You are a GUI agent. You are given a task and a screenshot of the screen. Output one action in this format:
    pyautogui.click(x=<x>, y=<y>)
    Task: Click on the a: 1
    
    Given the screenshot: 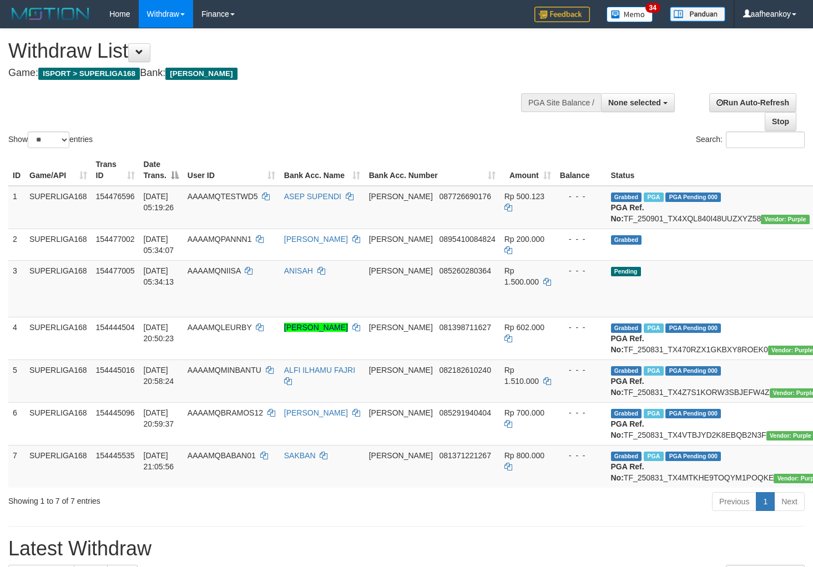 What is the action you would take?
    pyautogui.click(x=765, y=502)
    